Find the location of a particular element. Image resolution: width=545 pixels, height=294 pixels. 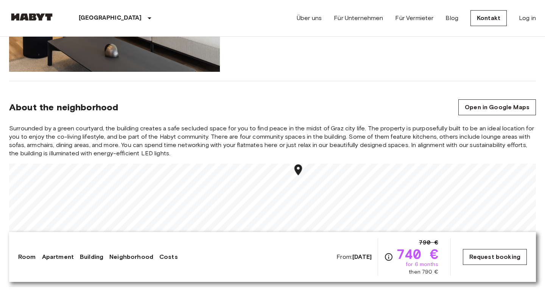

div: Map marker is located at coordinates (298, 171).